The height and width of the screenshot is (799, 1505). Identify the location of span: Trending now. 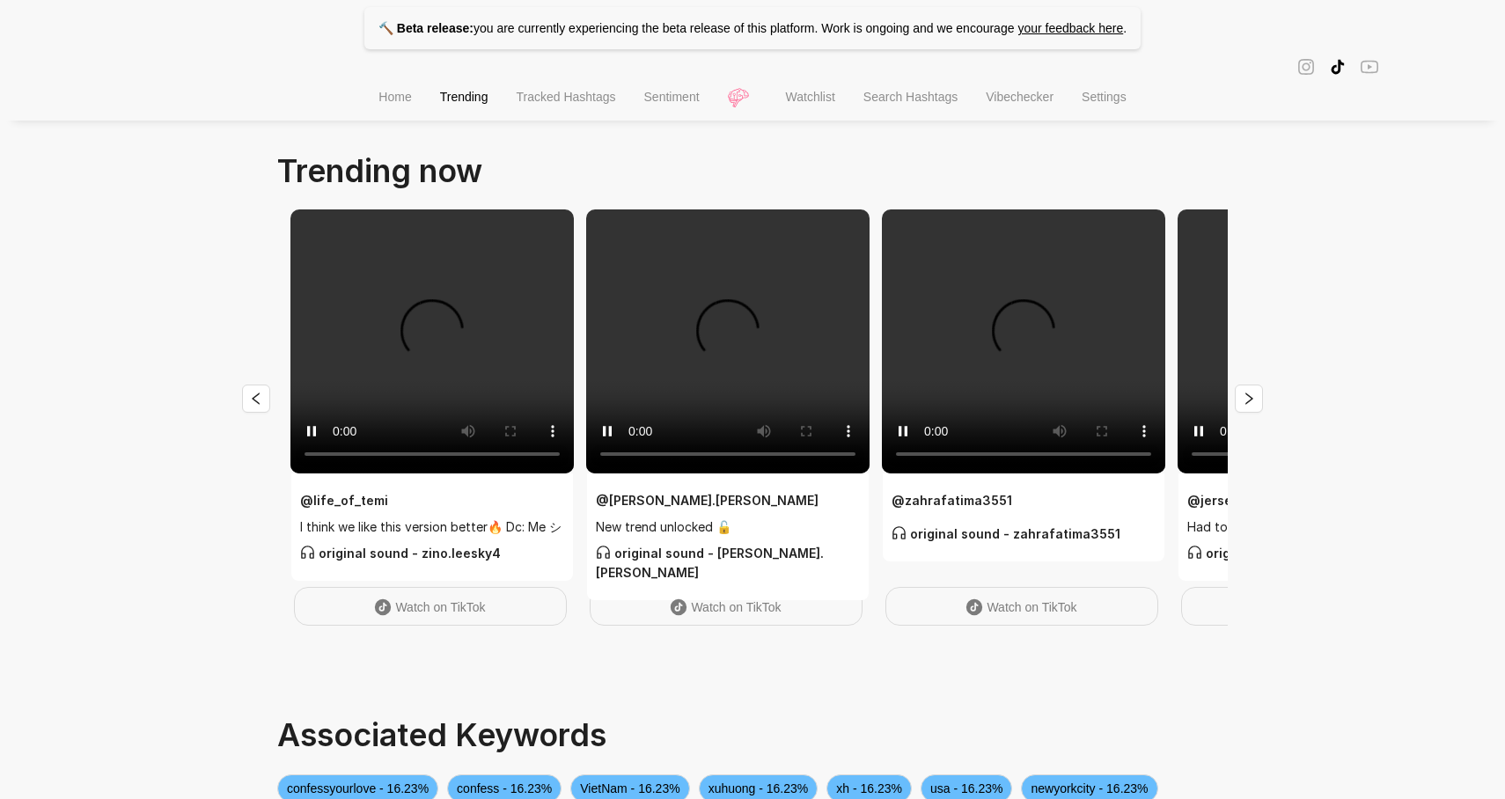
(379, 171).